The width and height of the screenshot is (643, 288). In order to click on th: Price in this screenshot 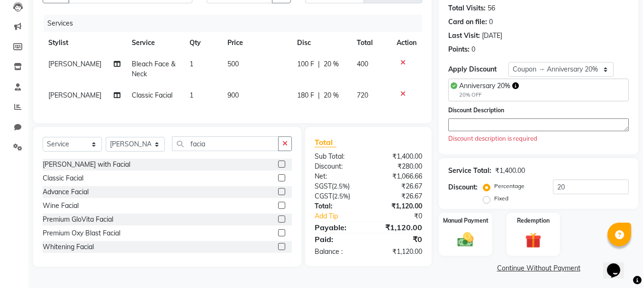, I will do `click(256, 43)`.